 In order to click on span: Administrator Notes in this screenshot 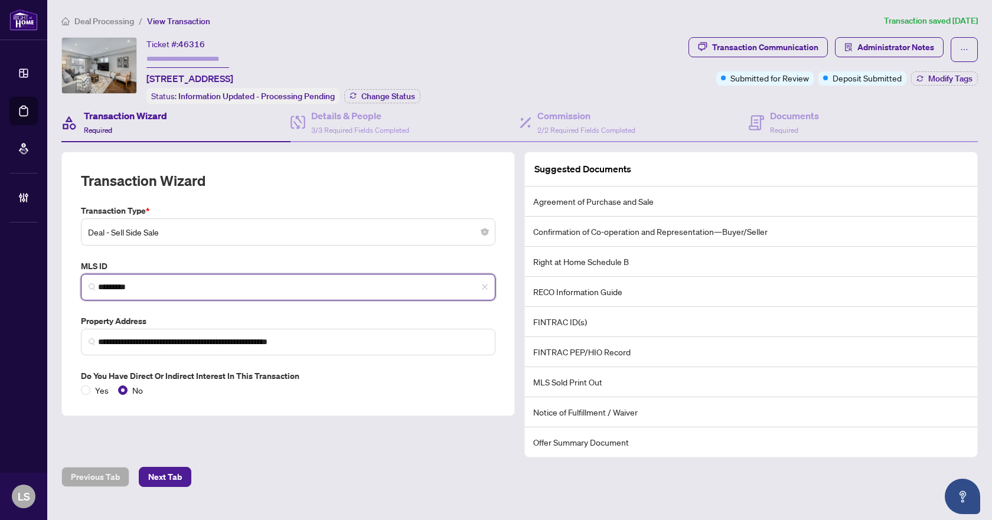, I will do `click(896, 47)`.